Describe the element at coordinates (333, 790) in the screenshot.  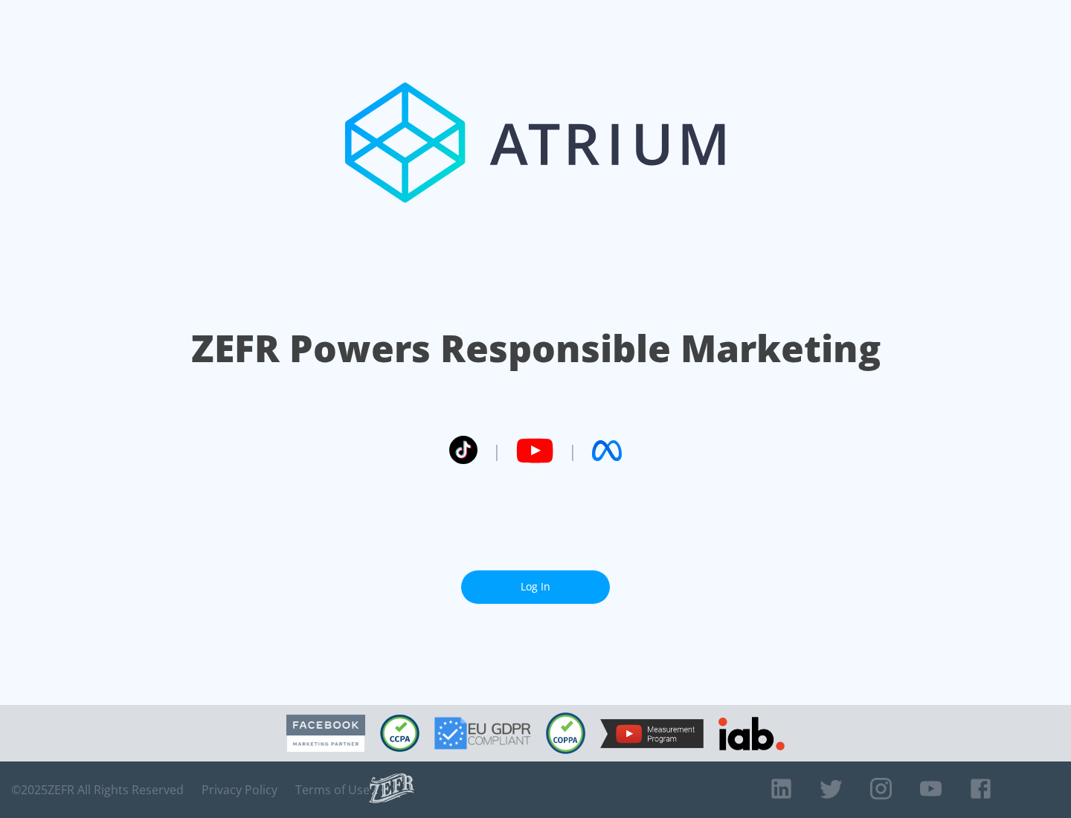
I see `a: Terms of Use` at that location.